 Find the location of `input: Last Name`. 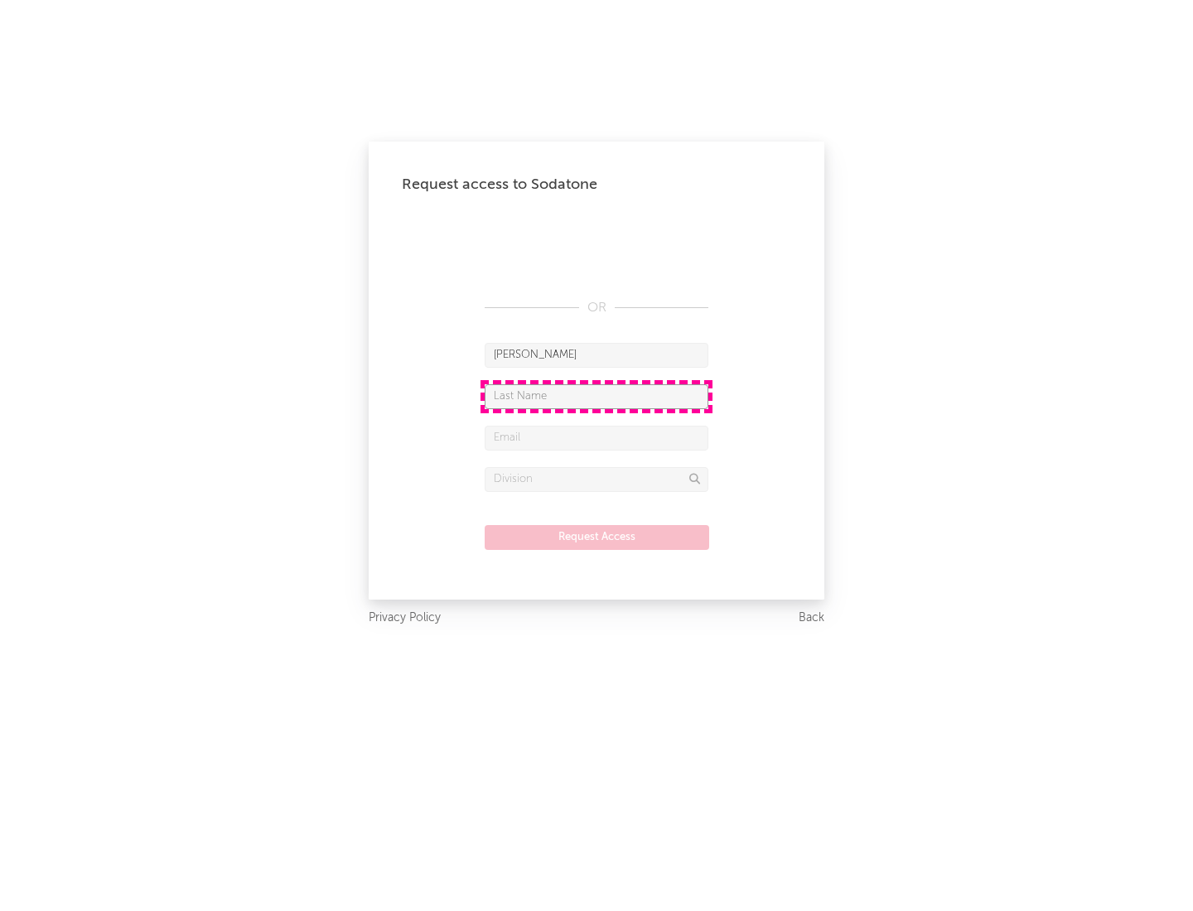

input: Last Name is located at coordinates (596, 397).